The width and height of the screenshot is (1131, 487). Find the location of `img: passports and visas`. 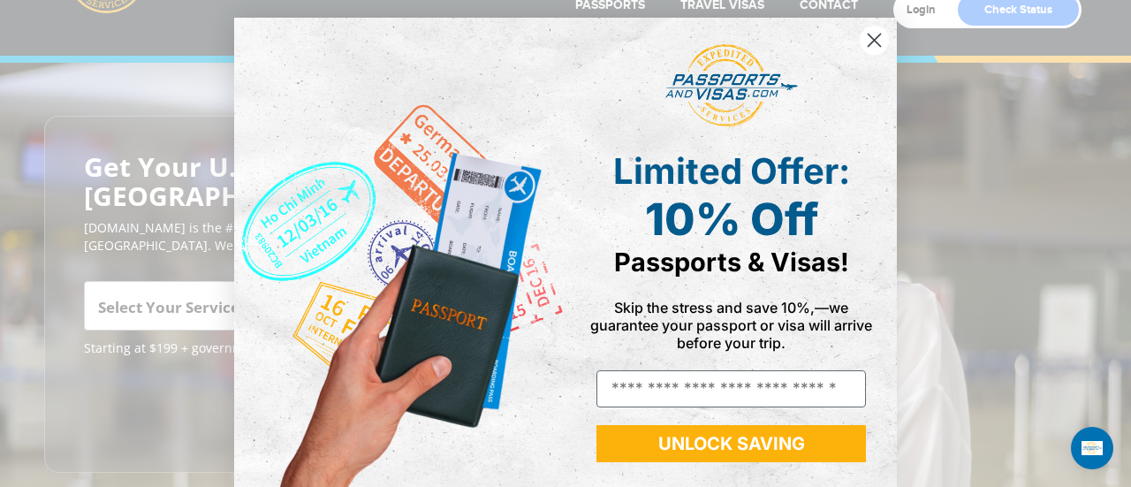

img: passports and visas is located at coordinates (732, 86).